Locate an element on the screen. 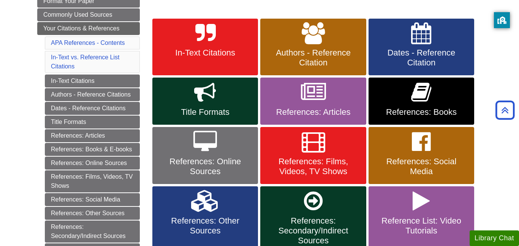  a: Commonly Used Sources is located at coordinates (89, 15).